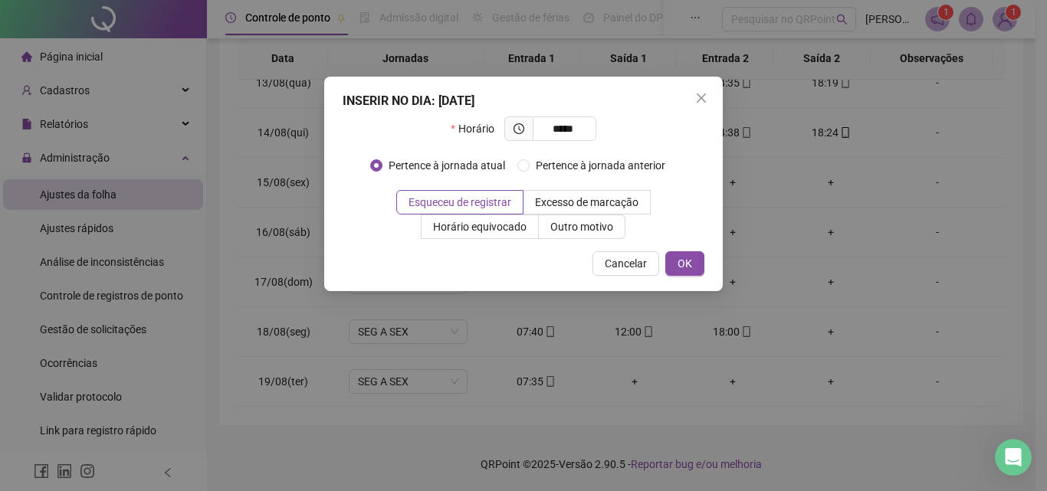  Describe the element at coordinates (477, 129) in the screenshot. I see `label: Horário` at that location.